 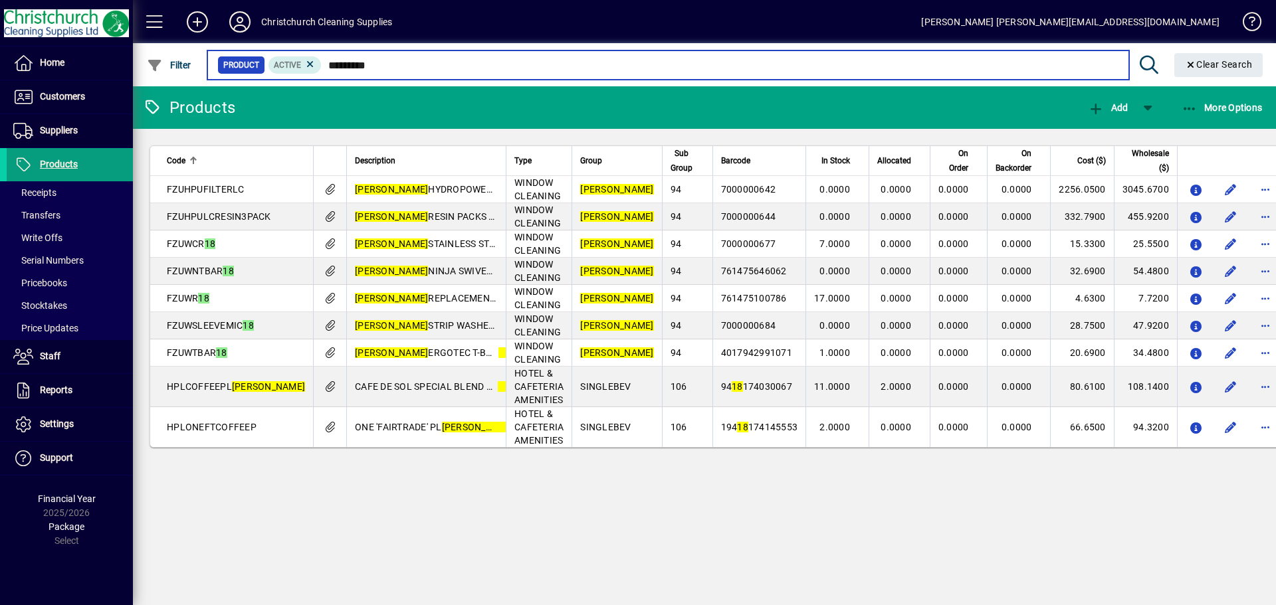 I want to click on td: 80.6100, so click(x=1081, y=387).